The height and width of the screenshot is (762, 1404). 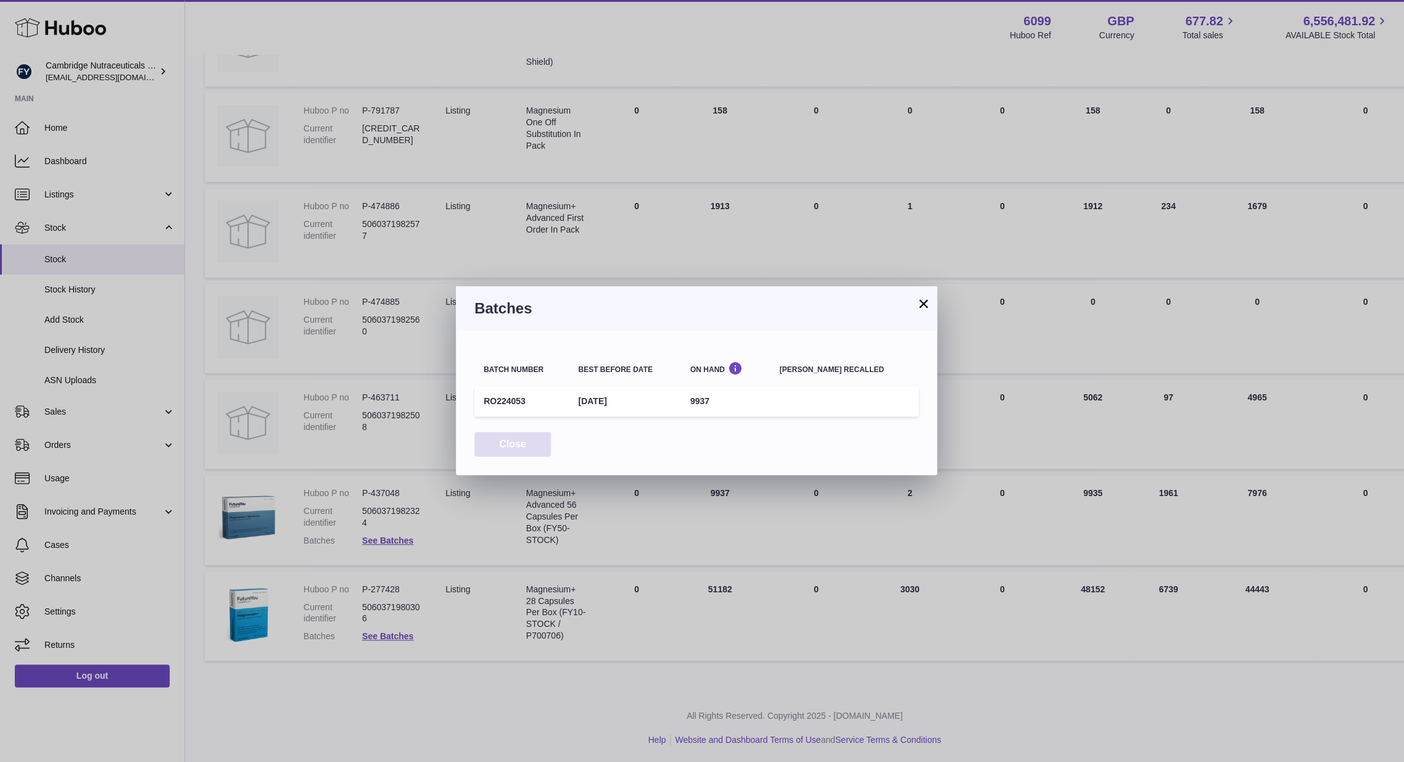 I want to click on td: RO224053, so click(x=521, y=401).